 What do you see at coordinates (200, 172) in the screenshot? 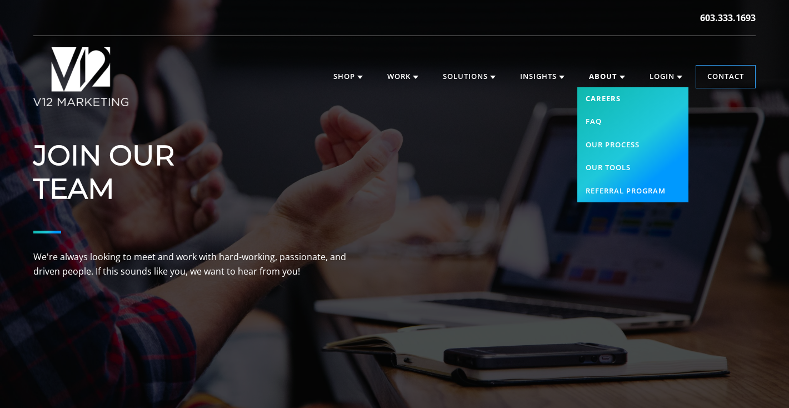
I see `h1: JOIN OUR TEAM` at bounding box center [200, 172].